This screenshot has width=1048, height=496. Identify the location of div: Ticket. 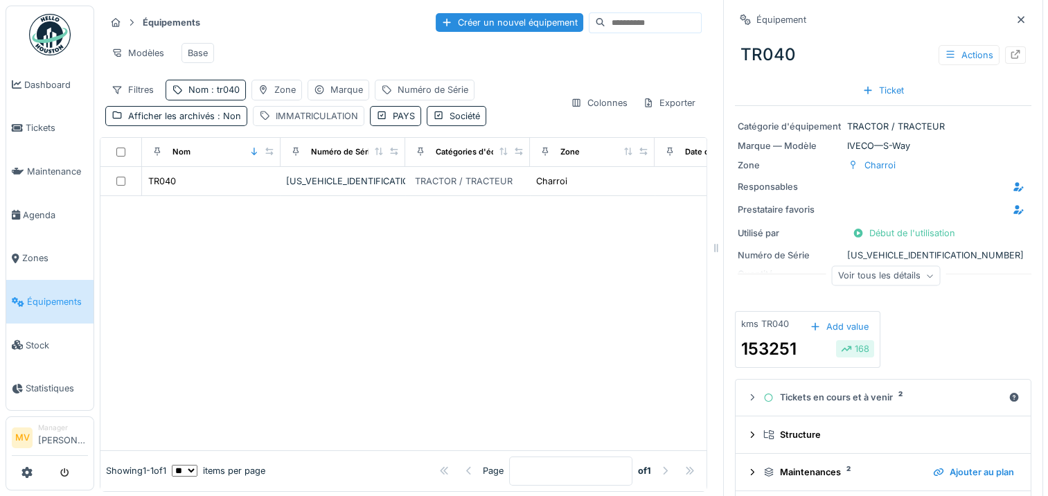
(883, 90).